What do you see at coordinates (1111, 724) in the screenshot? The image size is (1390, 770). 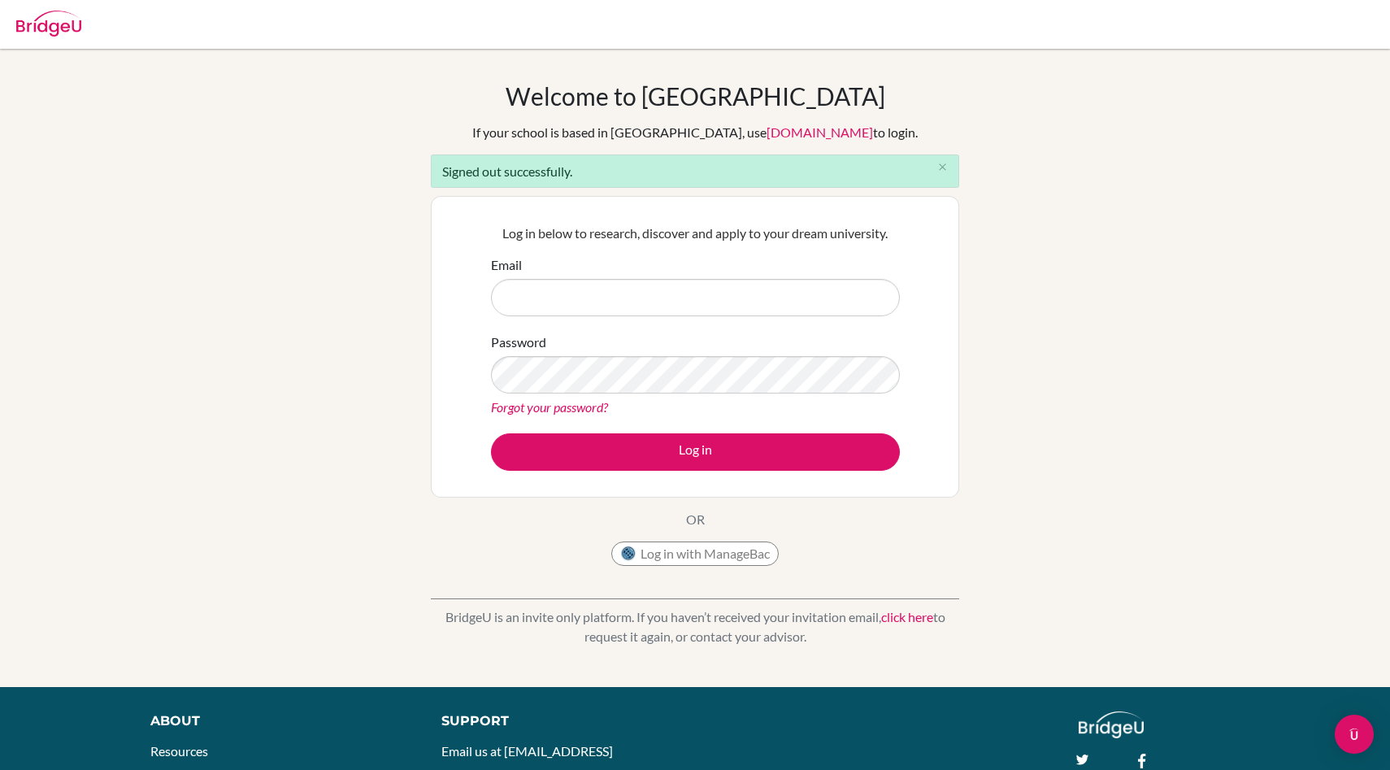 I see `img: logo_white@2x-f4f0deed5e89b7ecb1c2cc34c3e3d731f90f0f143d5ea2071677605dd97b5244.png` at bounding box center [1111, 724].